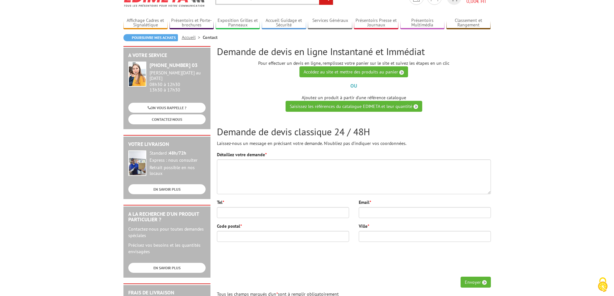 The image size is (614, 296). What do you see at coordinates (354, 131) in the screenshot?
I see `h2: Demande de devis classique 24 / 48H` at bounding box center [354, 131].